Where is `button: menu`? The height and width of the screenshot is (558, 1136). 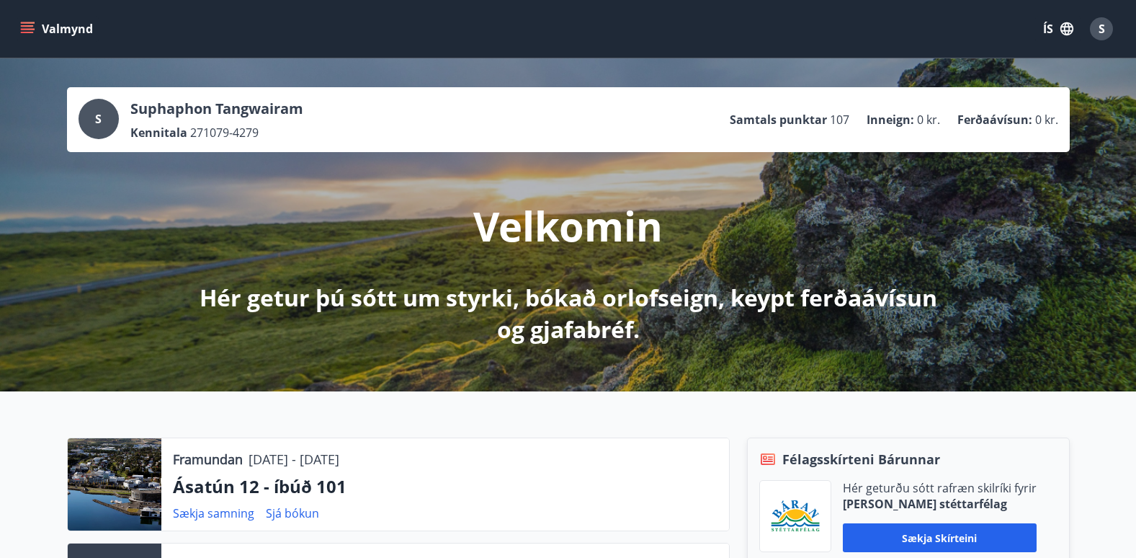 button: menu is located at coordinates (58, 29).